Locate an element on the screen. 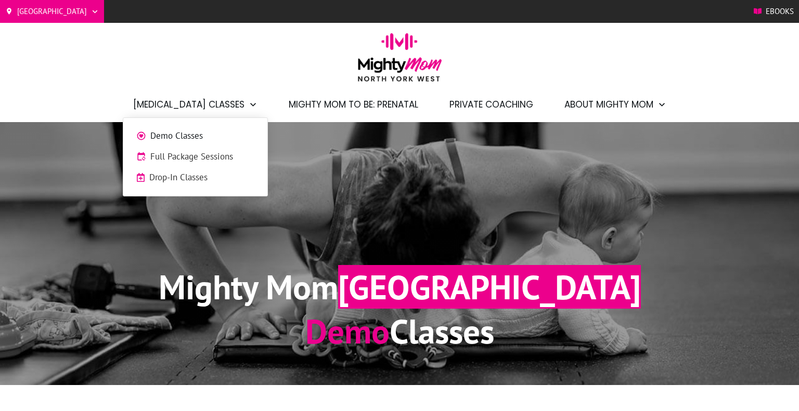  span: Demo Classes is located at coordinates (202, 136).